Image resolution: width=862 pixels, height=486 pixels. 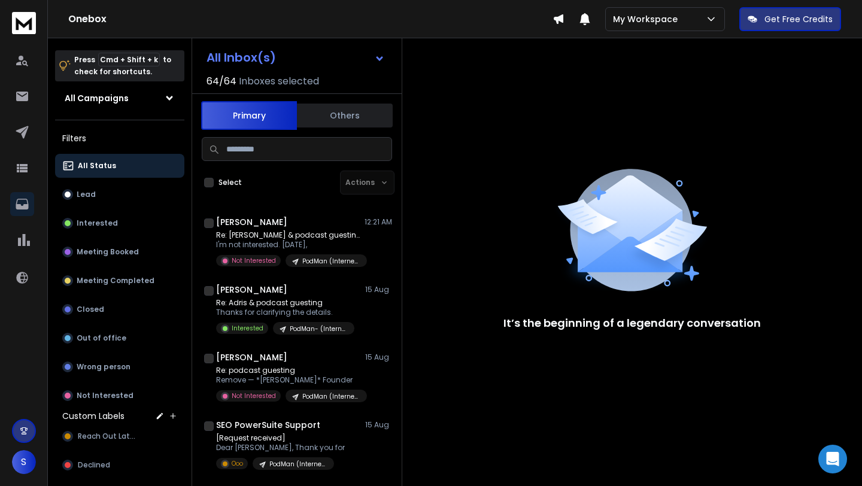 What do you see at coordinates (833, 459) in the screenshot?
I see `div: Open Intercom Messenger` at bounding box center [833, 459].